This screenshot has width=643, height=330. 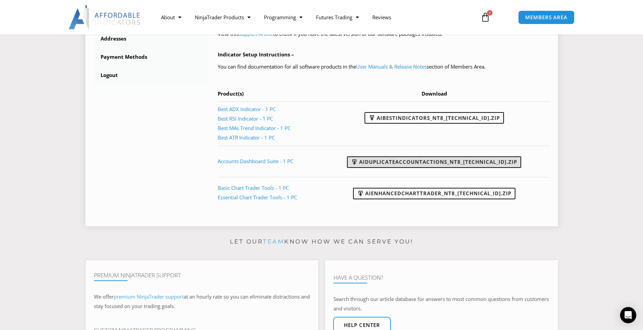 What do you see at coordinates (362, 325) in the screenshot?
I see `span: Help center` at bounding box center [362, 325].